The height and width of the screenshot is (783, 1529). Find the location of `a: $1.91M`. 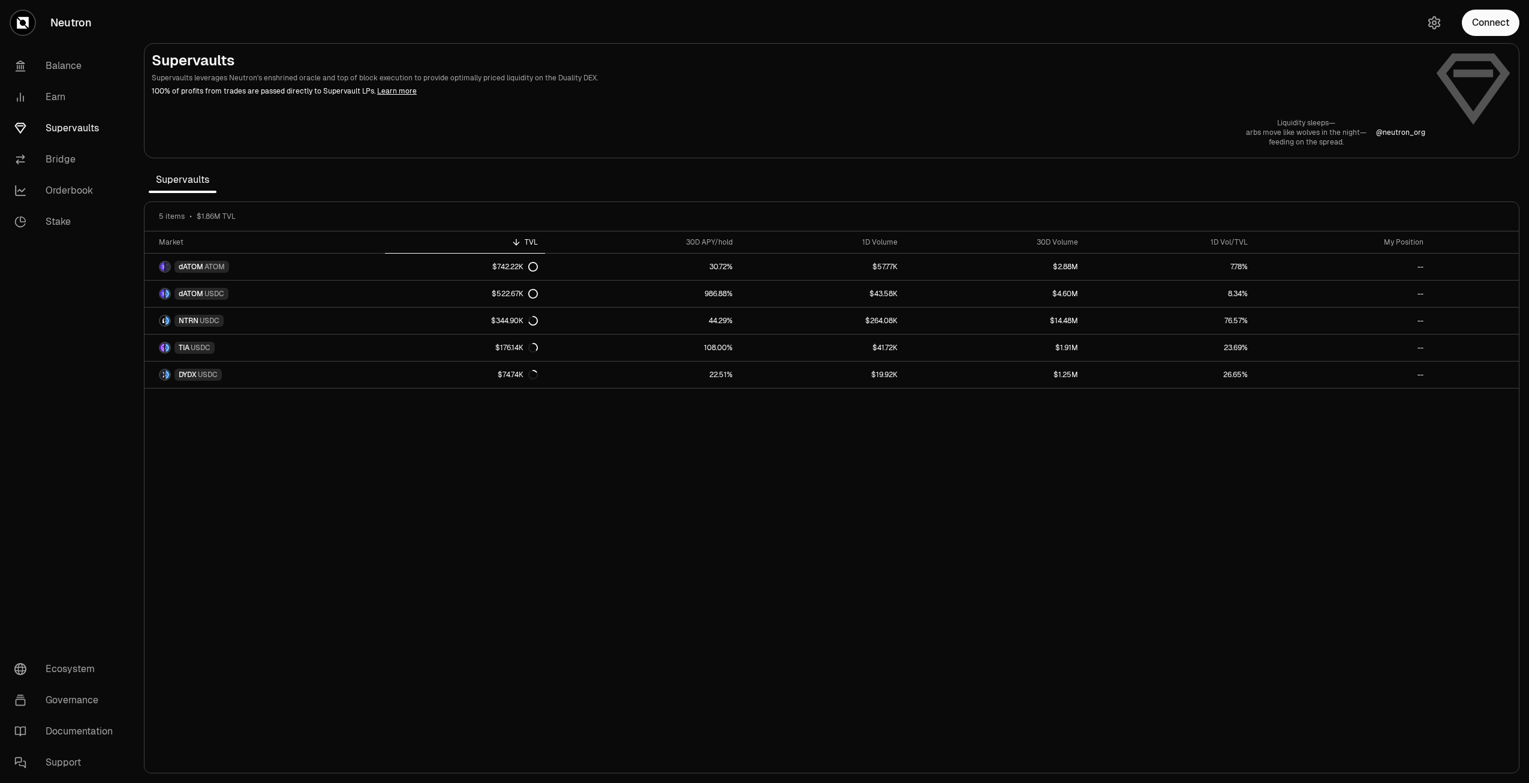

a: $1.91M is located at coordinates (995, 348).